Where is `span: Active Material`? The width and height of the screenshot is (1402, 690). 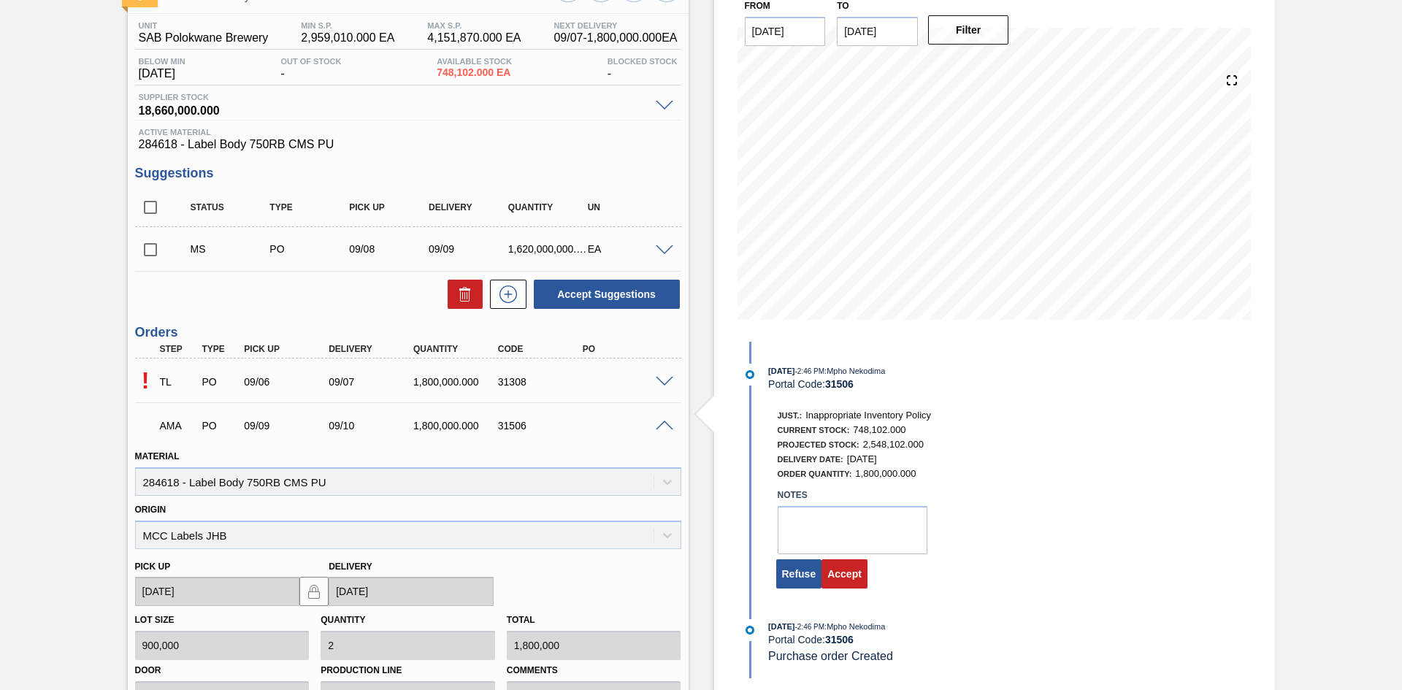 span: Active Material is located at coordinates (408, 132).